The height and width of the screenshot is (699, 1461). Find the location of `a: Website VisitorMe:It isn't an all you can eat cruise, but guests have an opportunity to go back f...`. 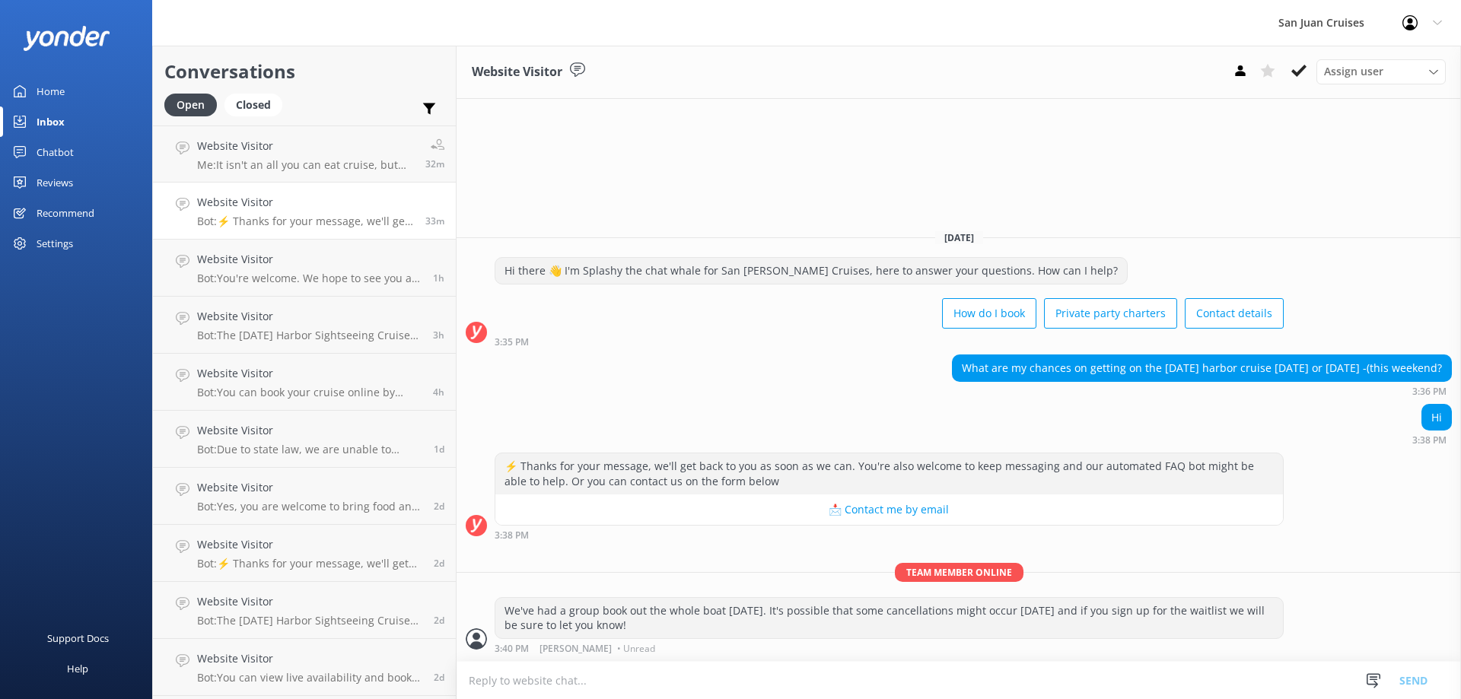

a: Website VisitorMe:It isn't an all you can eat cruise, but guests have an opportunity to go back f... is located at coordinates (304, 154).